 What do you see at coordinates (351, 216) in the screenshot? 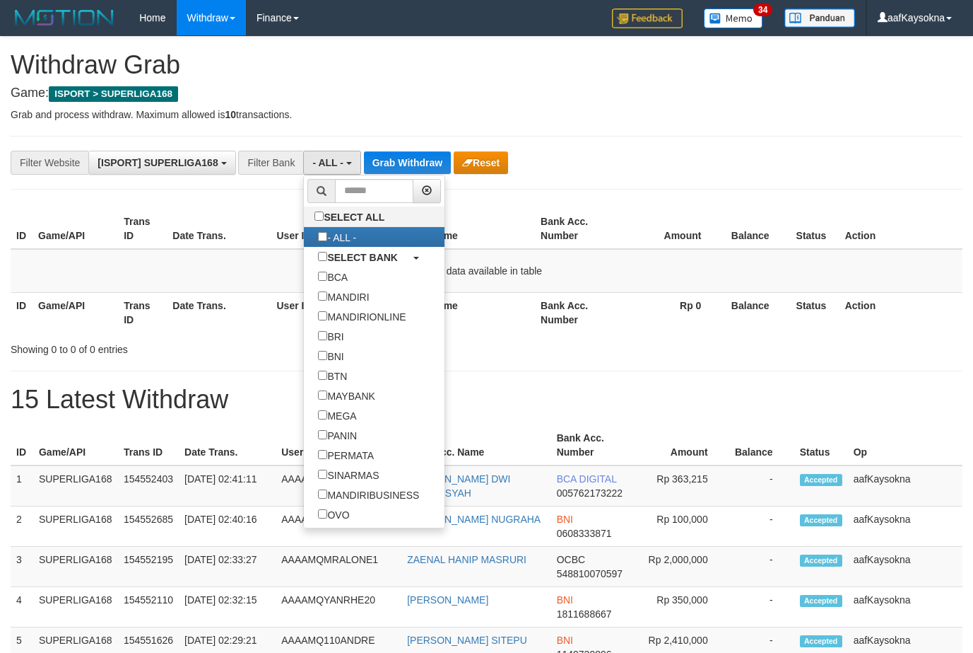
I see `label: SELECT ALL` at bounding box center [351, 216].